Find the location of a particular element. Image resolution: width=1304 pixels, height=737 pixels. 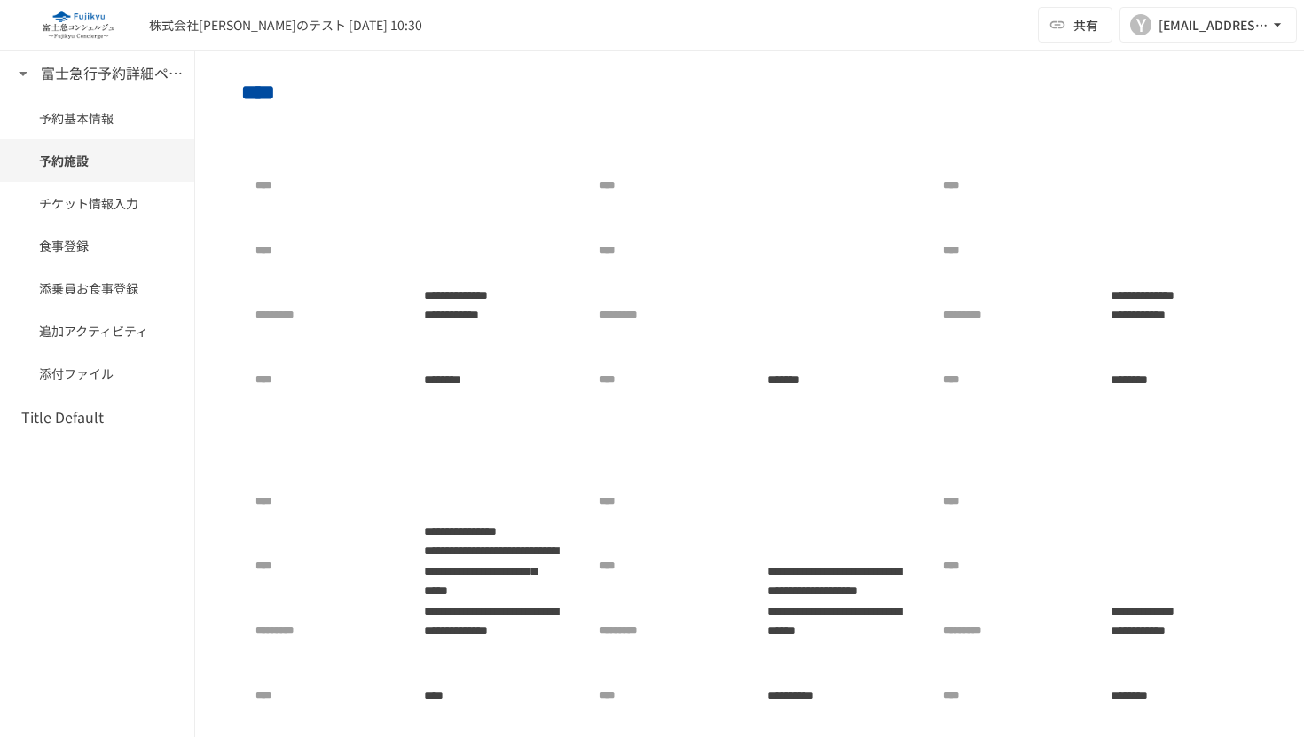

div: Y is located at coordinates (1141, 25).